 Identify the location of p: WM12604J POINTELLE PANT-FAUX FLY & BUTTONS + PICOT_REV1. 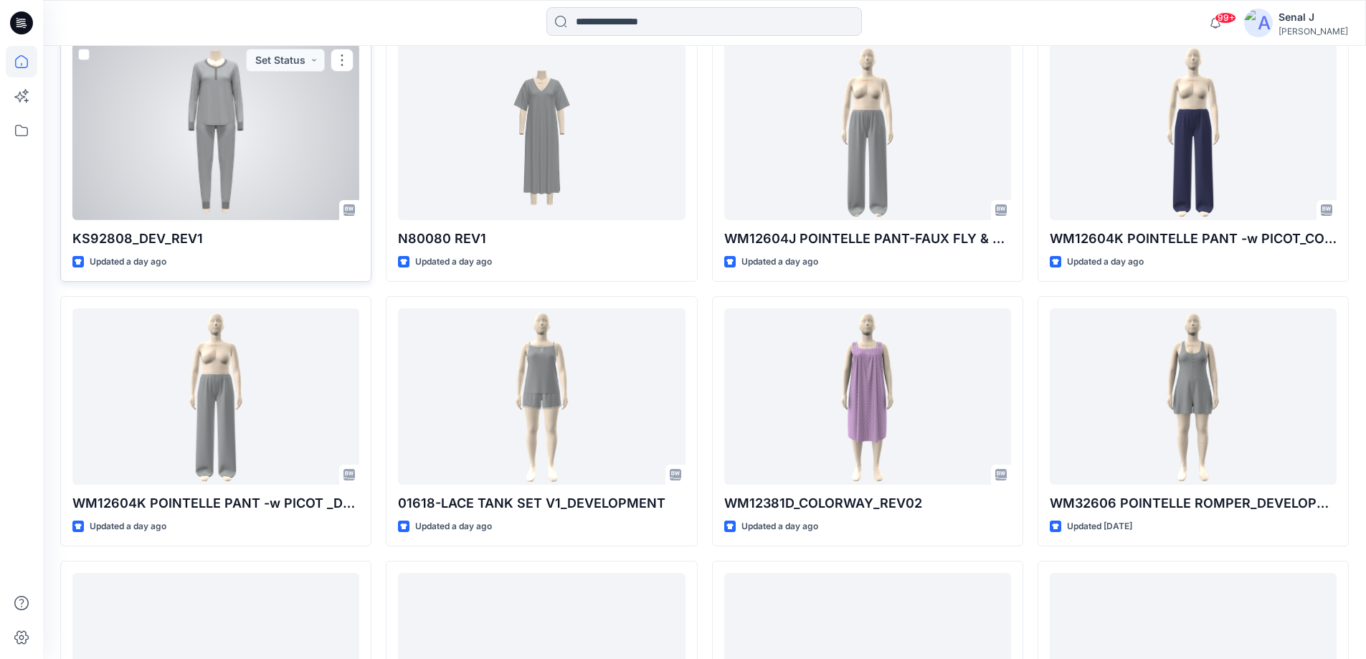
(868, 239).